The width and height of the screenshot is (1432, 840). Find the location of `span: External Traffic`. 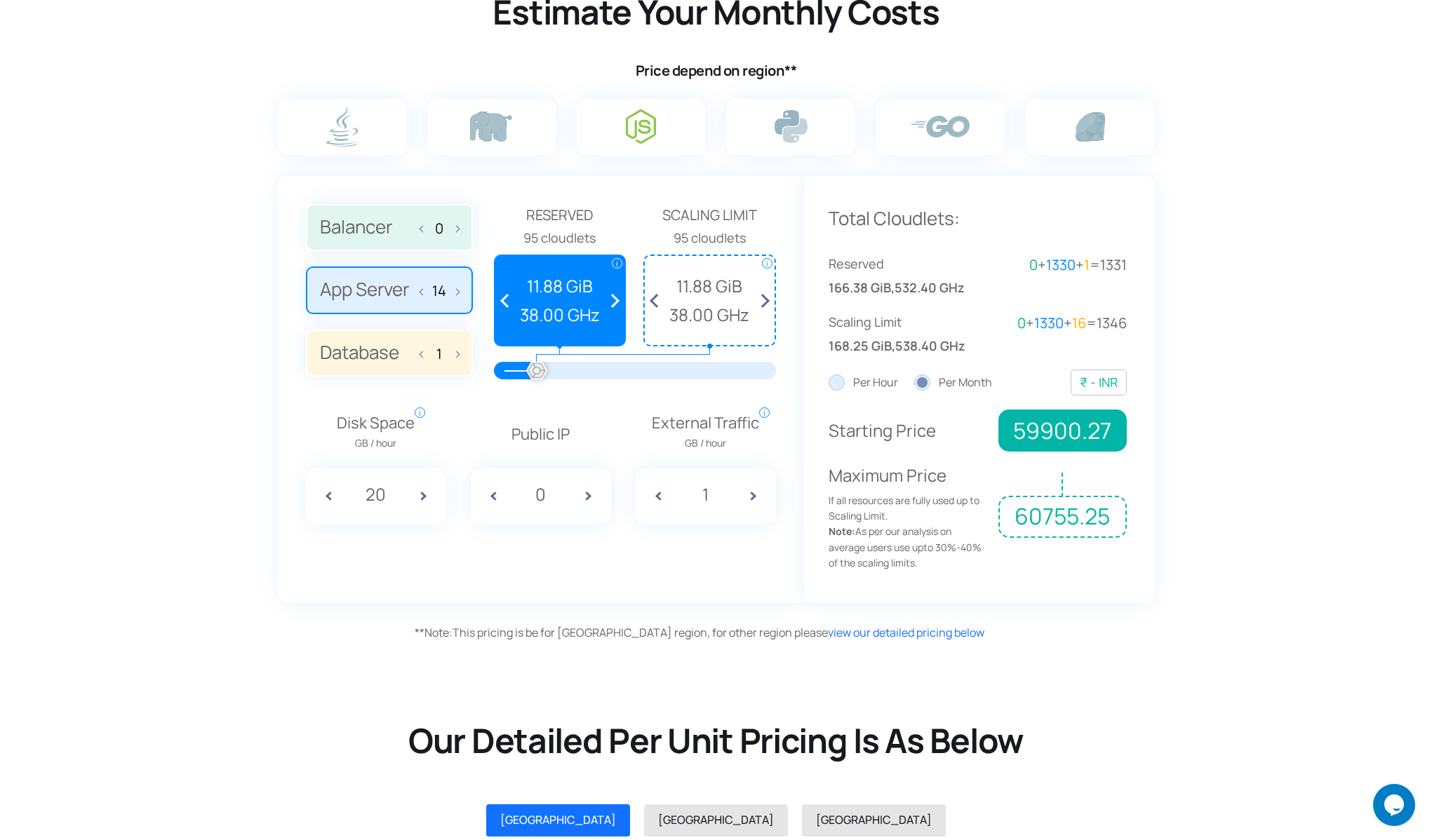

span: External Traffic is located at coordinates (705, 431).